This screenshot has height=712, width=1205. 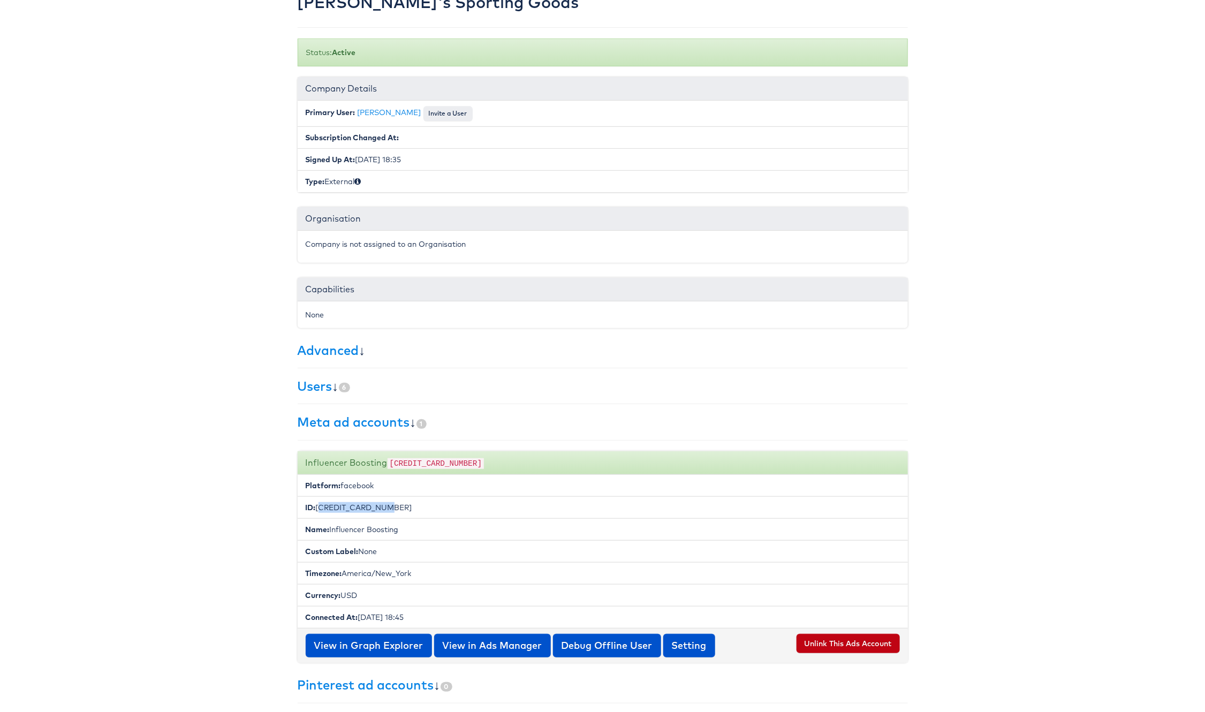 What do you see at coordinates (603, 219) in the screenshot?
I see `div: Organisation` at bounding box center [603, 219].